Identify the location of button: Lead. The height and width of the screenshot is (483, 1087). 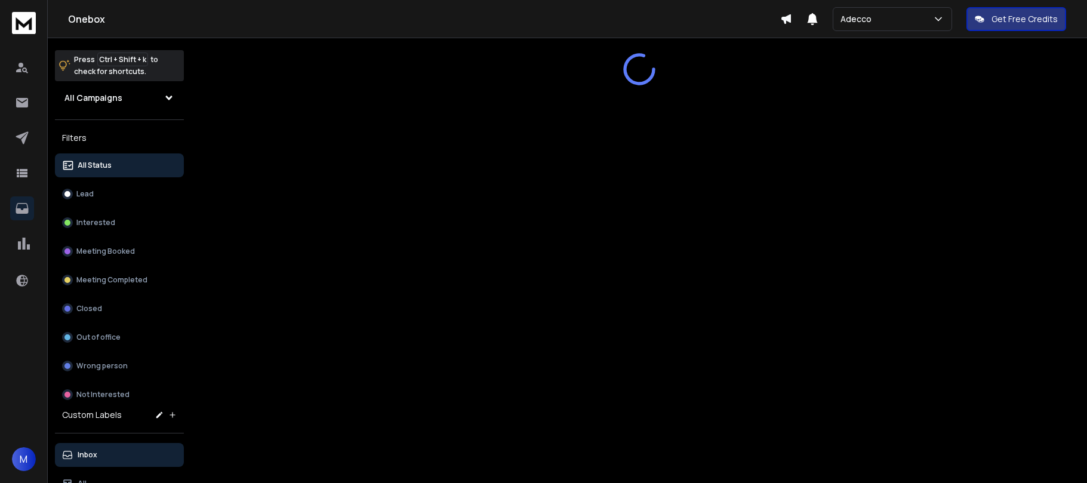
(119, 194).